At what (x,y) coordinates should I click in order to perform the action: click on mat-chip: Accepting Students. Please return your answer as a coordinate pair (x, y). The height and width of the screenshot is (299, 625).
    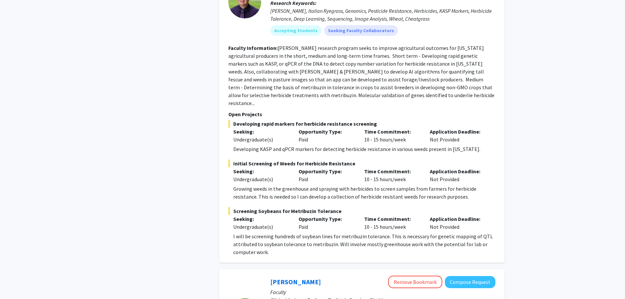
    Looking at the image, I should click on (296, 31).